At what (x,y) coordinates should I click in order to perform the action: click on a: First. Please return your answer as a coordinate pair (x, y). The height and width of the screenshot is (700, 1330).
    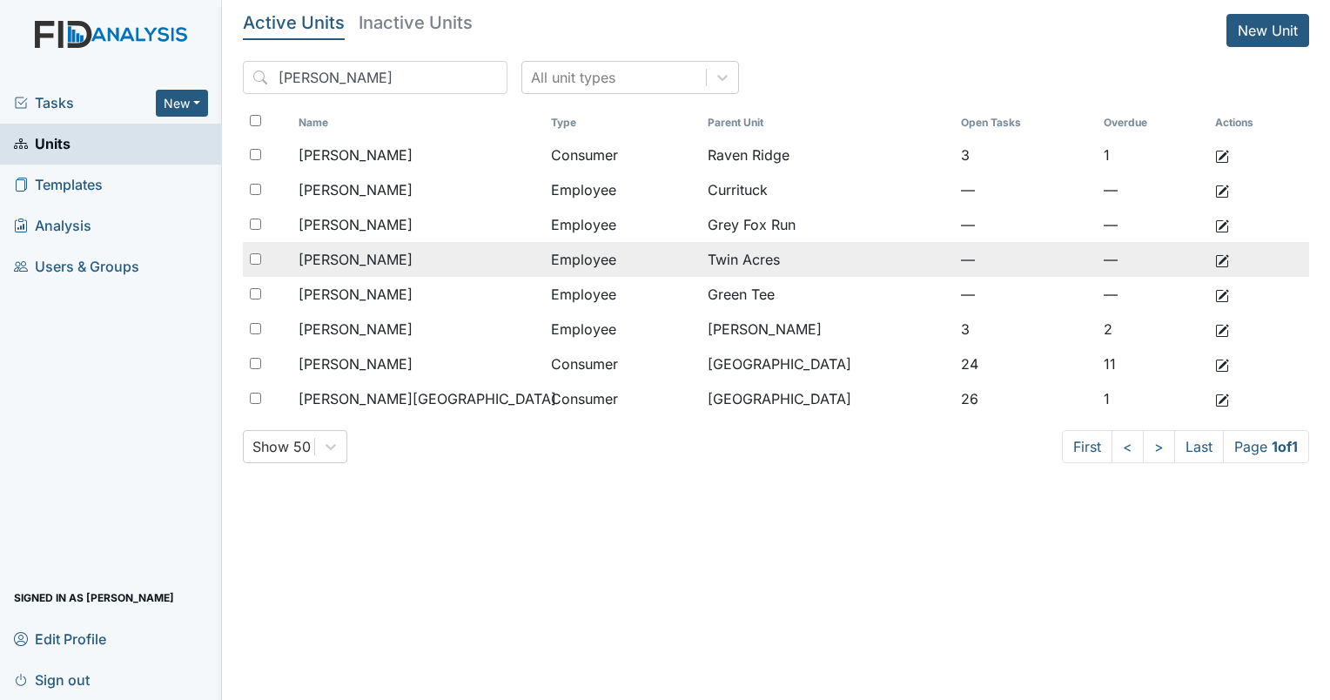
    Looking at the image, I should click on (1087, 446).